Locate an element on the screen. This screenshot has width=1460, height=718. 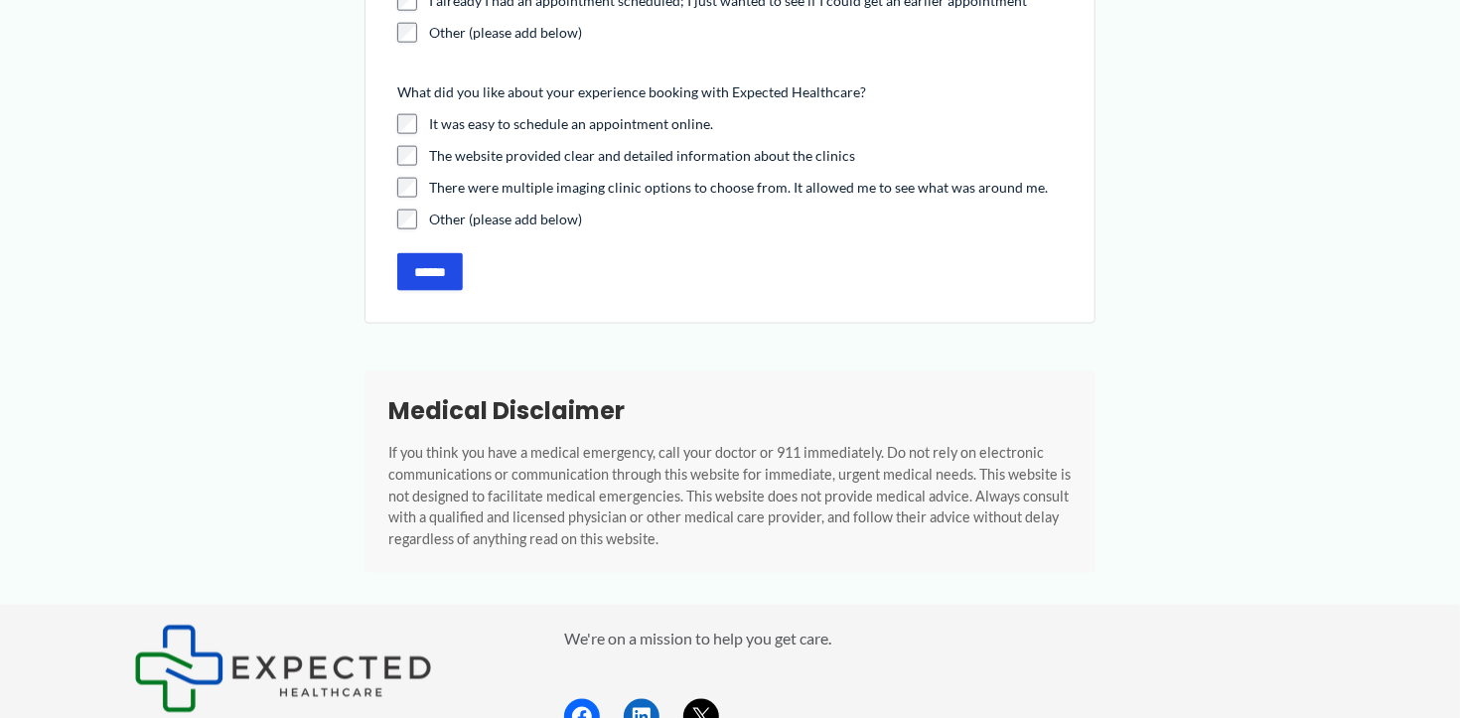
p: We're on a mission to help you get care. is located at coordinates (945, 640).